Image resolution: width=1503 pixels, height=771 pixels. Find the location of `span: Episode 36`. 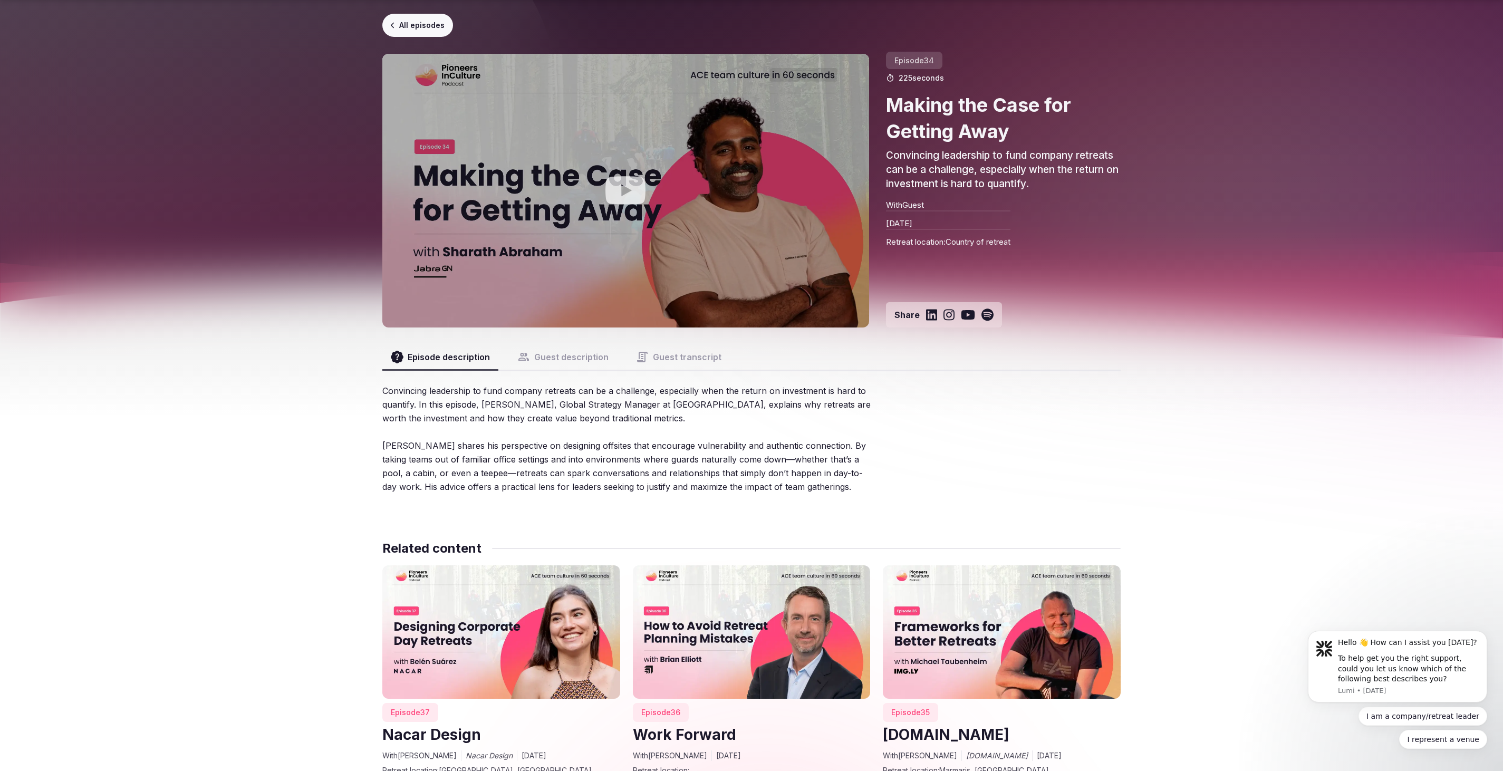

span: Episode 36 is located at coordinates (661, 713).